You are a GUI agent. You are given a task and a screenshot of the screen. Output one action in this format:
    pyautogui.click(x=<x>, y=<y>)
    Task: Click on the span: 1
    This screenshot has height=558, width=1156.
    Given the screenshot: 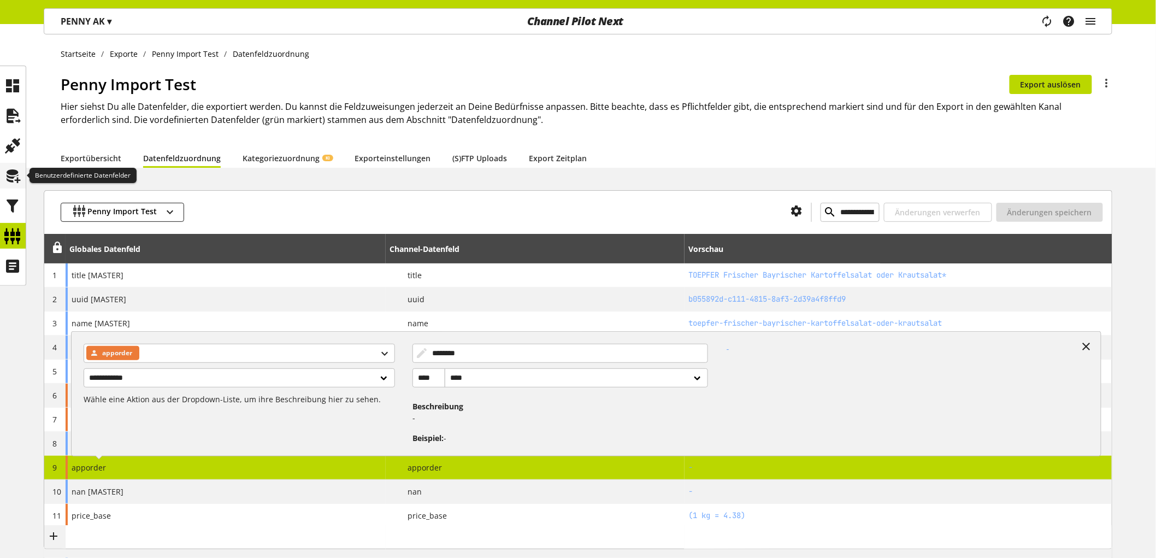 What is the action you would take?
    pyautogui.click(x=55, y=275)
    